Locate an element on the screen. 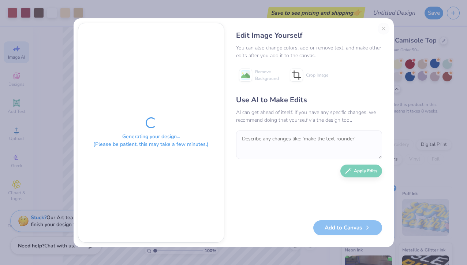 Image resolution: width=467 pixels, height=265 pixels. div: Edit Image Yourself is located at coordinates (309, 35).